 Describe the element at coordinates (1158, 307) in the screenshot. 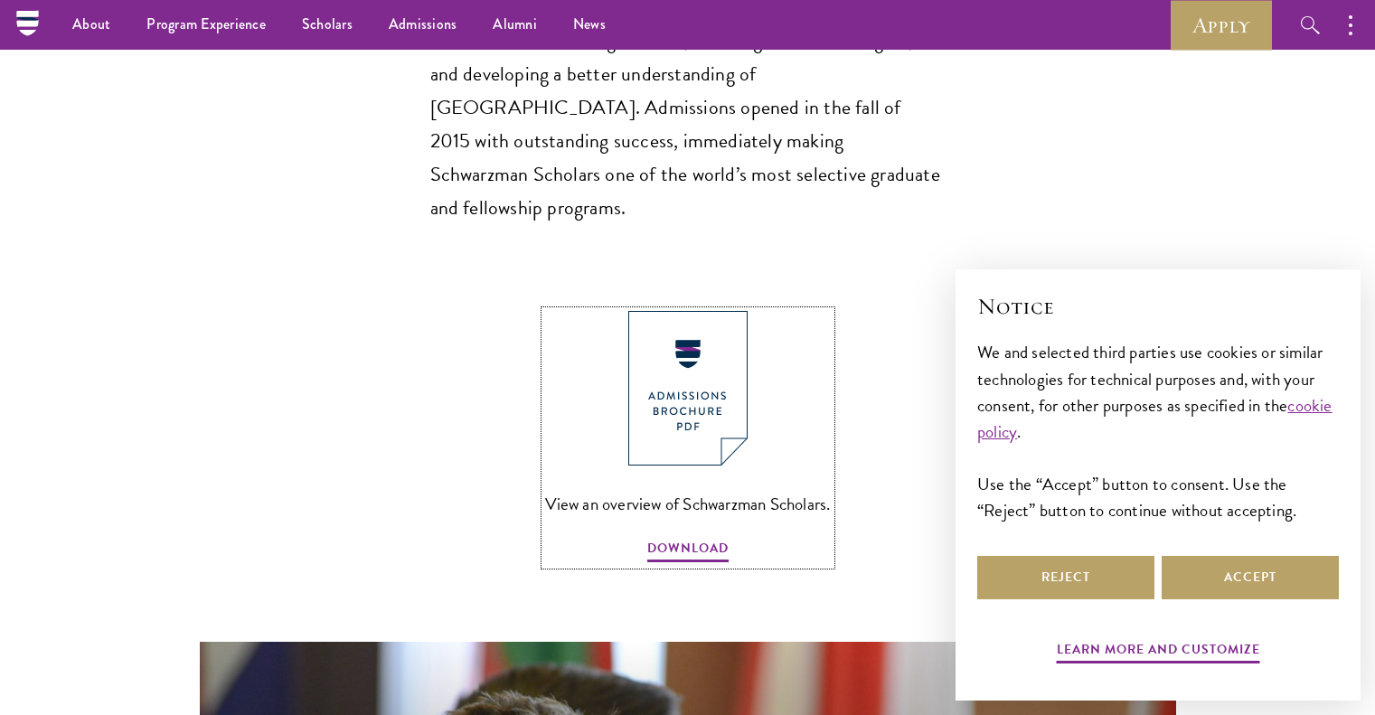

I see `h2: Notice` at that location.